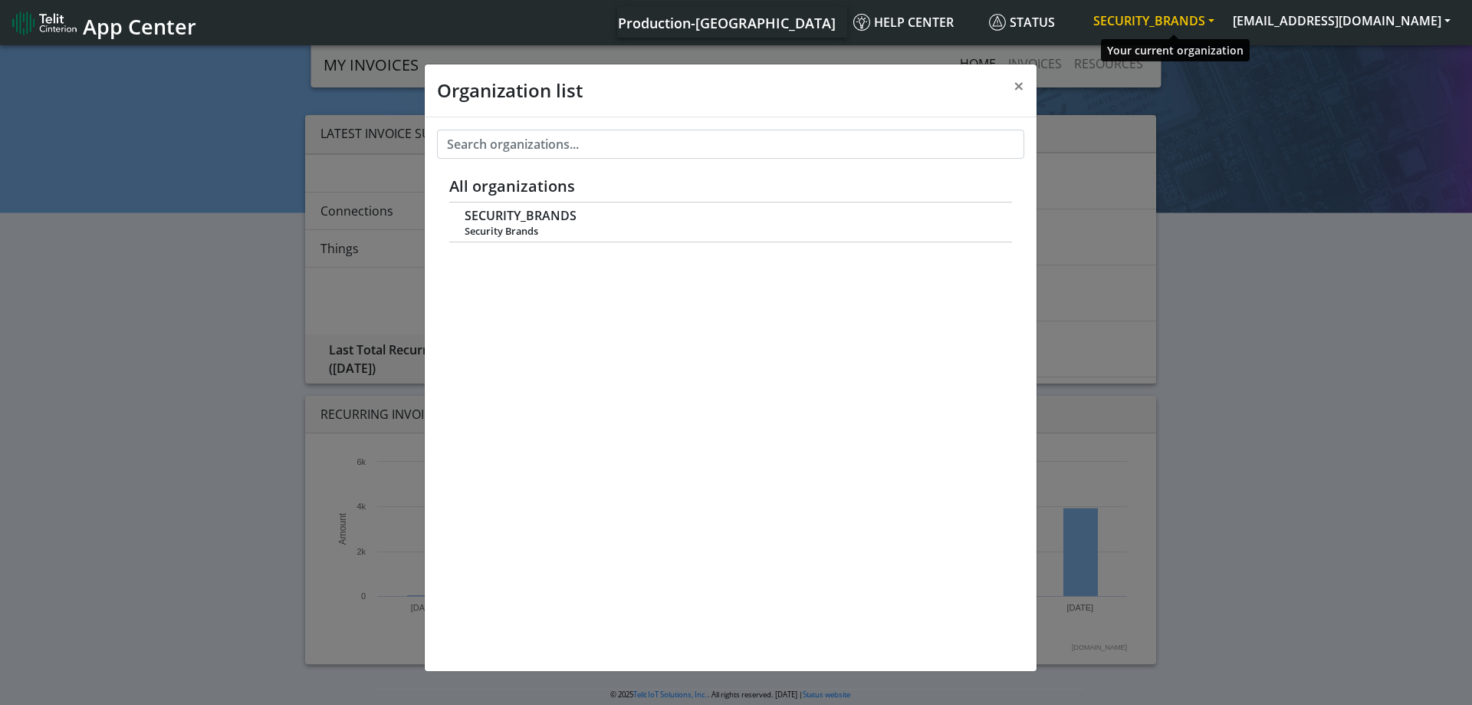 The height and width of the screenshot is (705, 1472). What do you see at coordinates (1175, 50) in the screenshot?
I see `div: Your current organization` at bounding box center [1175, 50].